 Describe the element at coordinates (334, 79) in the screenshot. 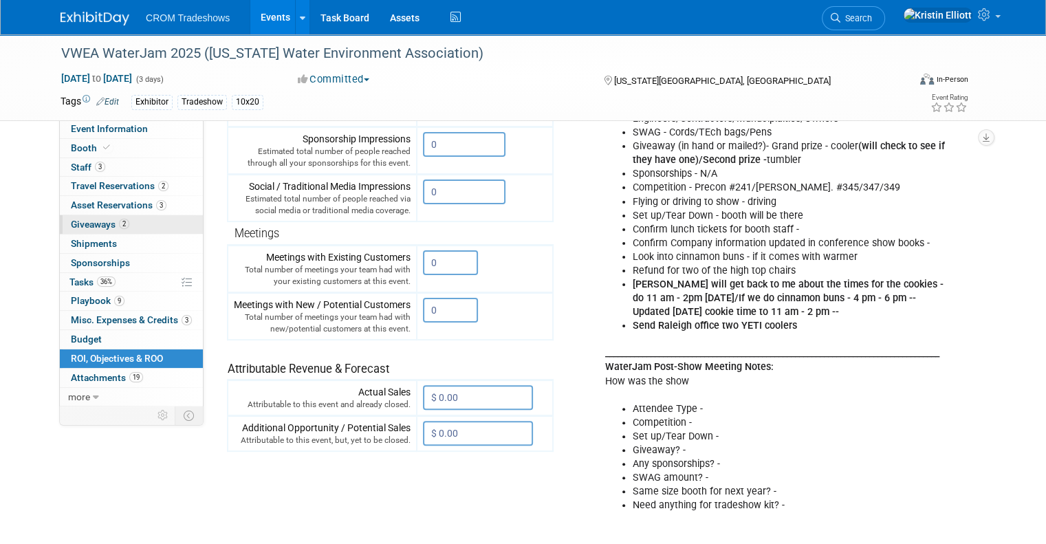

I see `button: Committed` at that location.